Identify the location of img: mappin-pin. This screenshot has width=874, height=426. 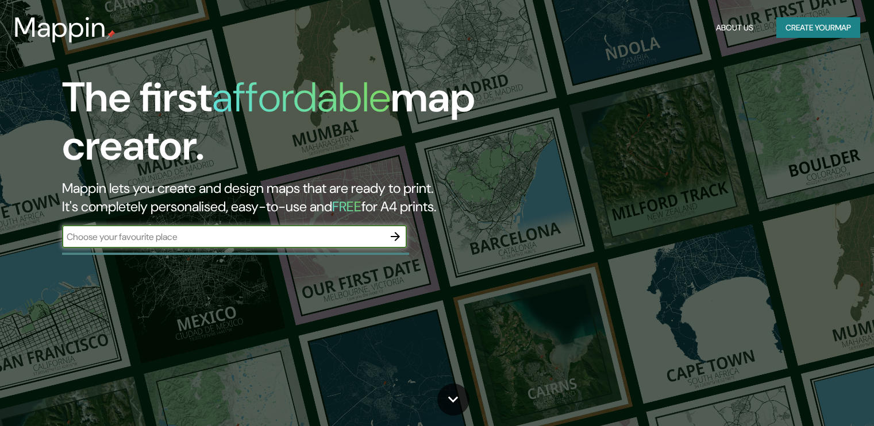
(111, 34).